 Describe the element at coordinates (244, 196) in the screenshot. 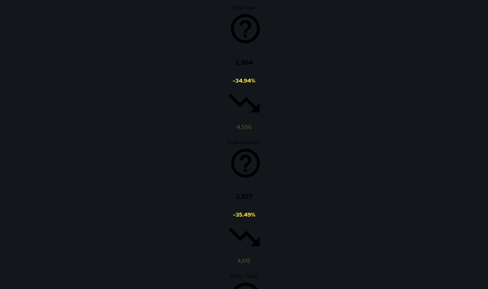

I see `h3: 2,977` at that location.